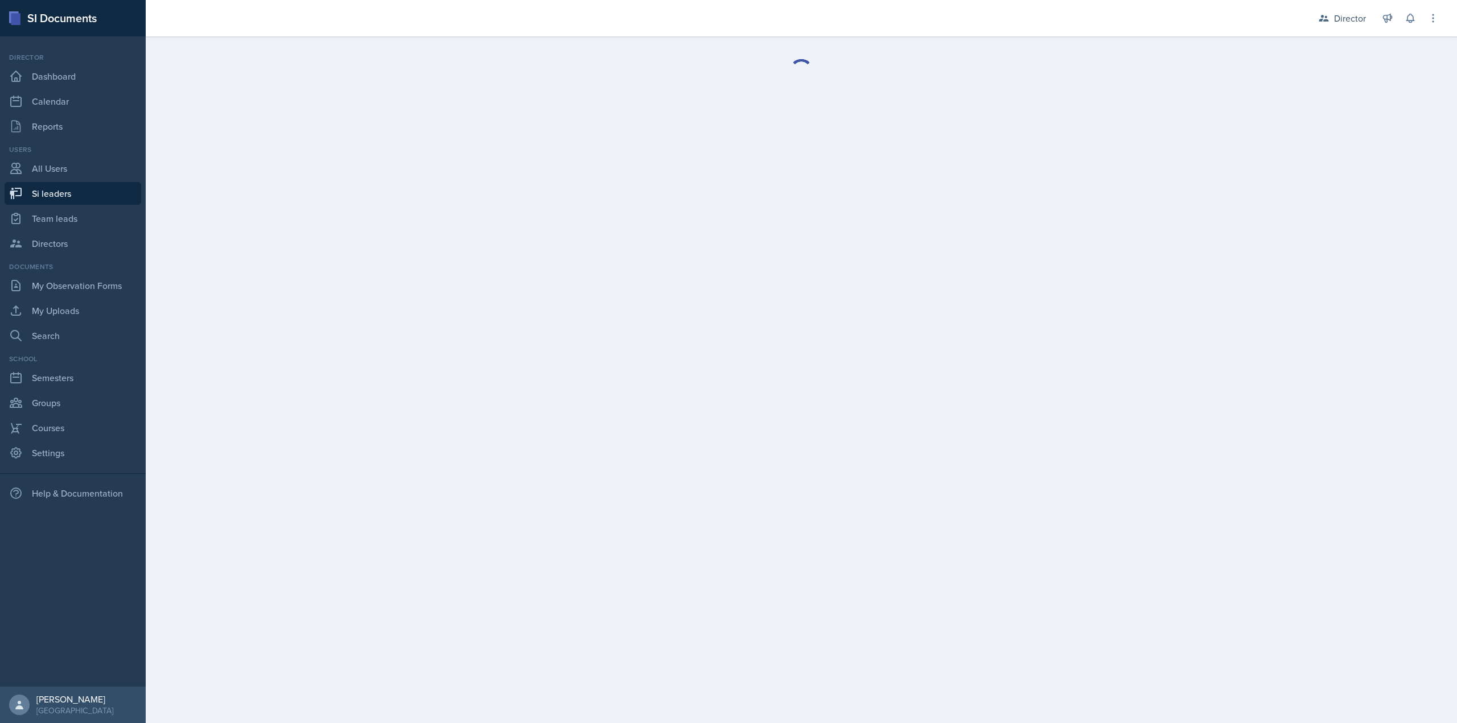 The width and height of the screenshot is (1457, 723). I want to click on a: Team leads, so click(73, 218).